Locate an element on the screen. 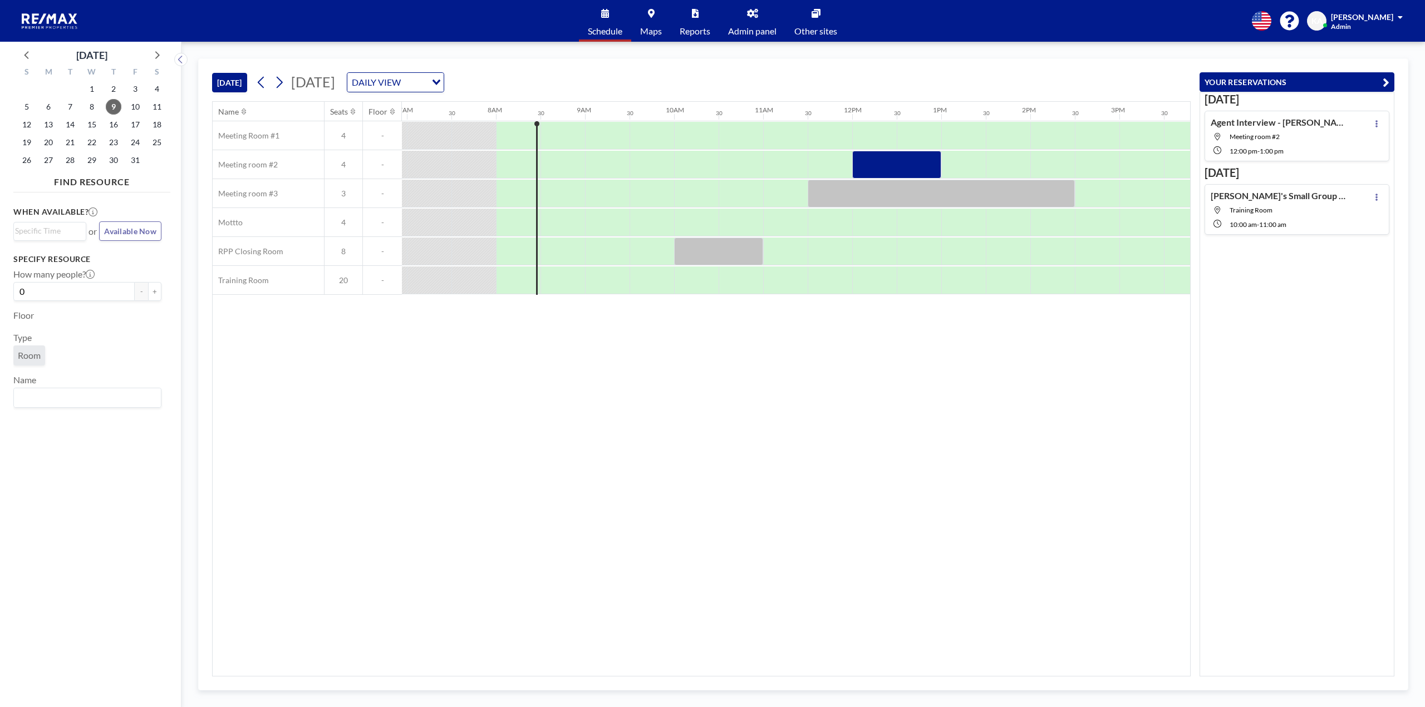 This screenshot has width=1425, height=707. span: Friday, October 17, 2025 is located at coordinates (135, 125).